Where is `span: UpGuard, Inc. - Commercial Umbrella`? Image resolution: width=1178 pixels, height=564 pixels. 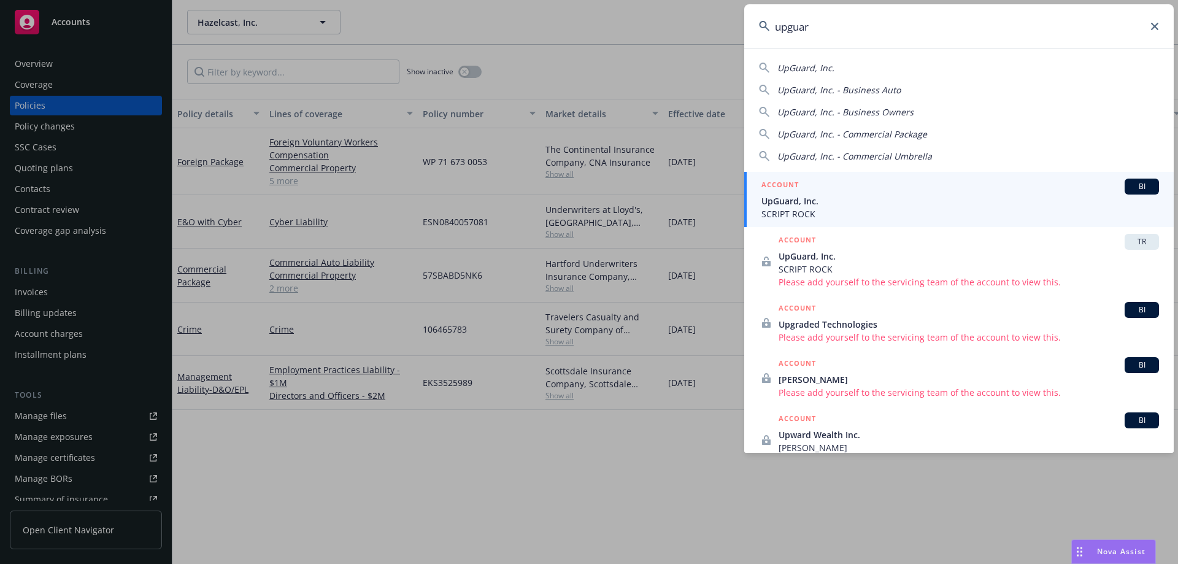
span: UpGuard, Inc. - Commercial Umbrella is located at coordinates (854, 156).